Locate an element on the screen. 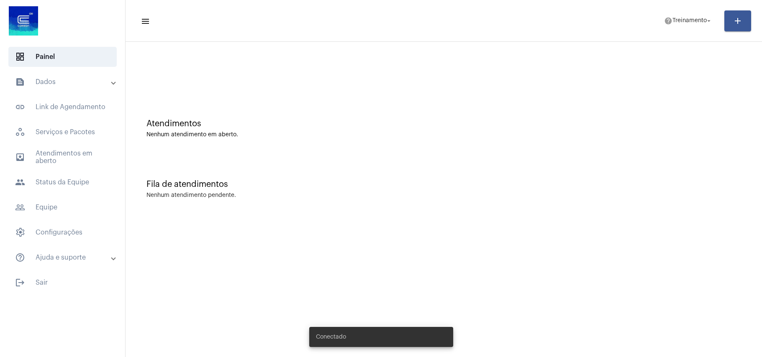  span: Equipe is located at coordinates (62, 207).